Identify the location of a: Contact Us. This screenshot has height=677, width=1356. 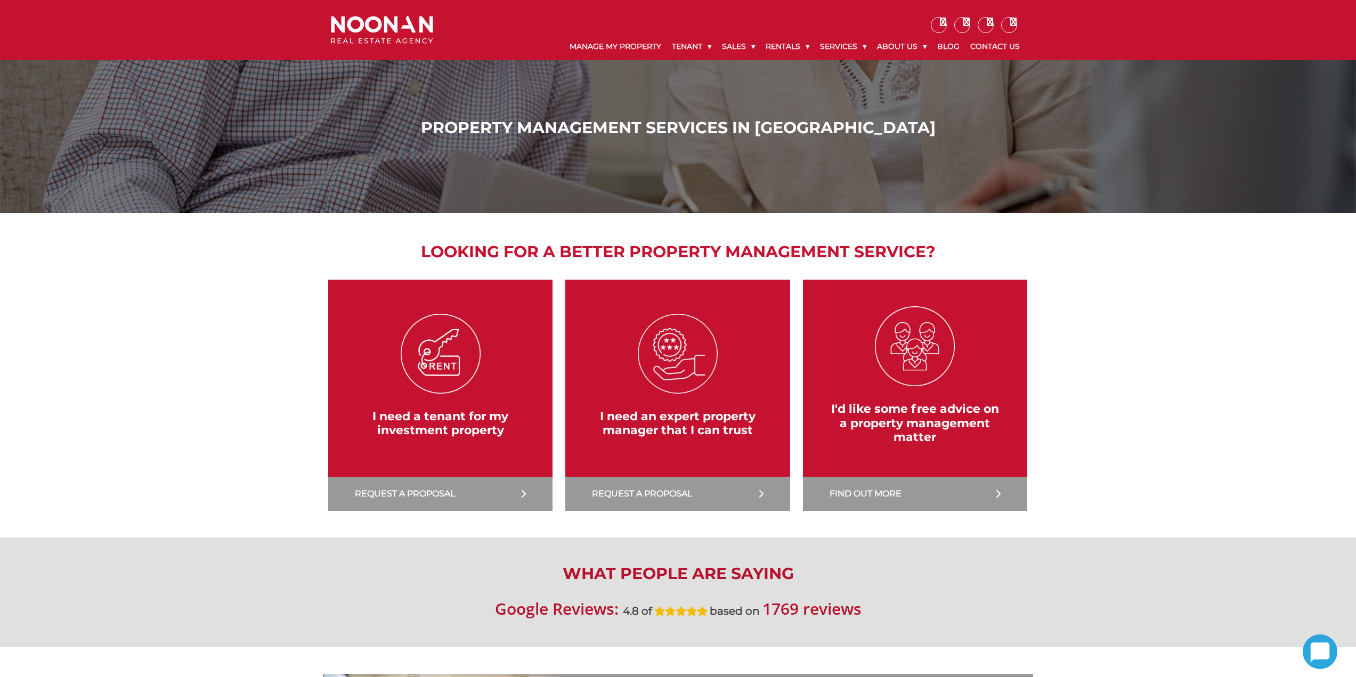
(994, 46).